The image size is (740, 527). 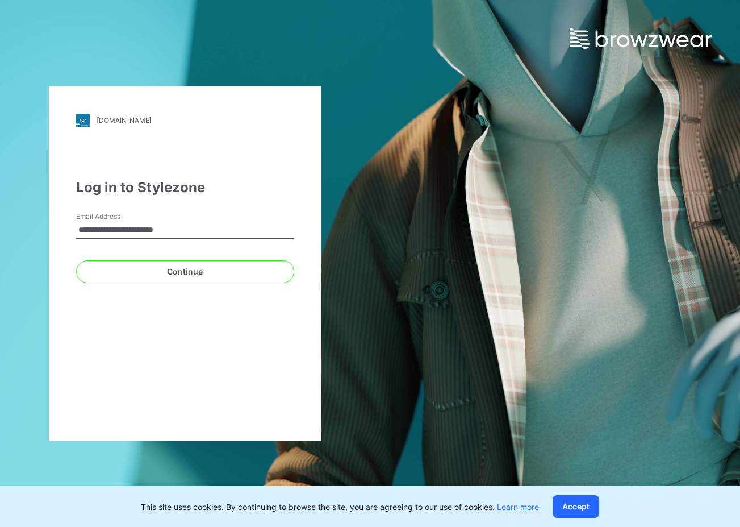 What do you see at coordinates (116, 216) in the screenshot?
I see `label: Email Address` at bounding box center [116, 216].